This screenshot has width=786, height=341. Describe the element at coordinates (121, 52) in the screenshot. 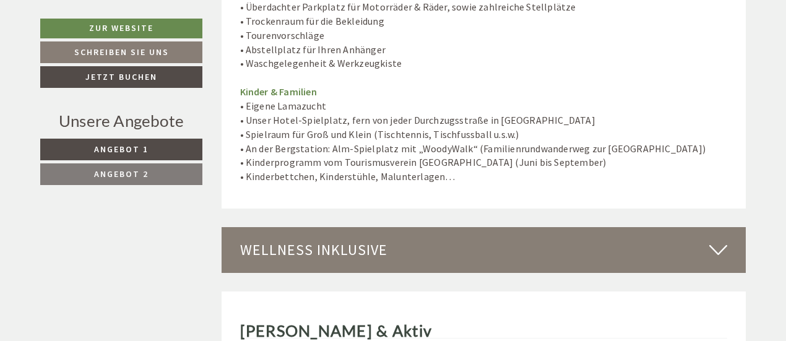

I see `a: Schreiben Sie uns` at that location.